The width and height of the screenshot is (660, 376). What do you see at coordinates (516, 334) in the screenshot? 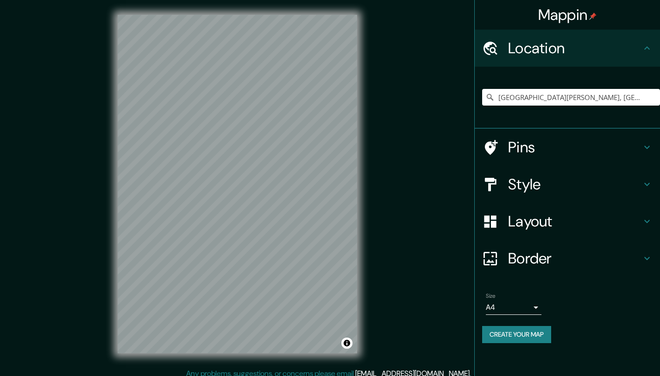
I see `button: Create your map` at bounding box center [516, 334].